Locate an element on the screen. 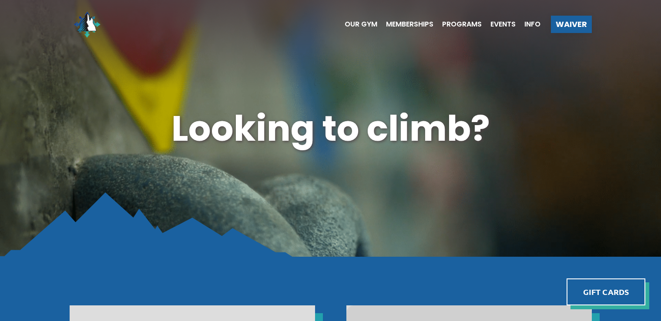  a: Programs is located at coordinates (457, 24).